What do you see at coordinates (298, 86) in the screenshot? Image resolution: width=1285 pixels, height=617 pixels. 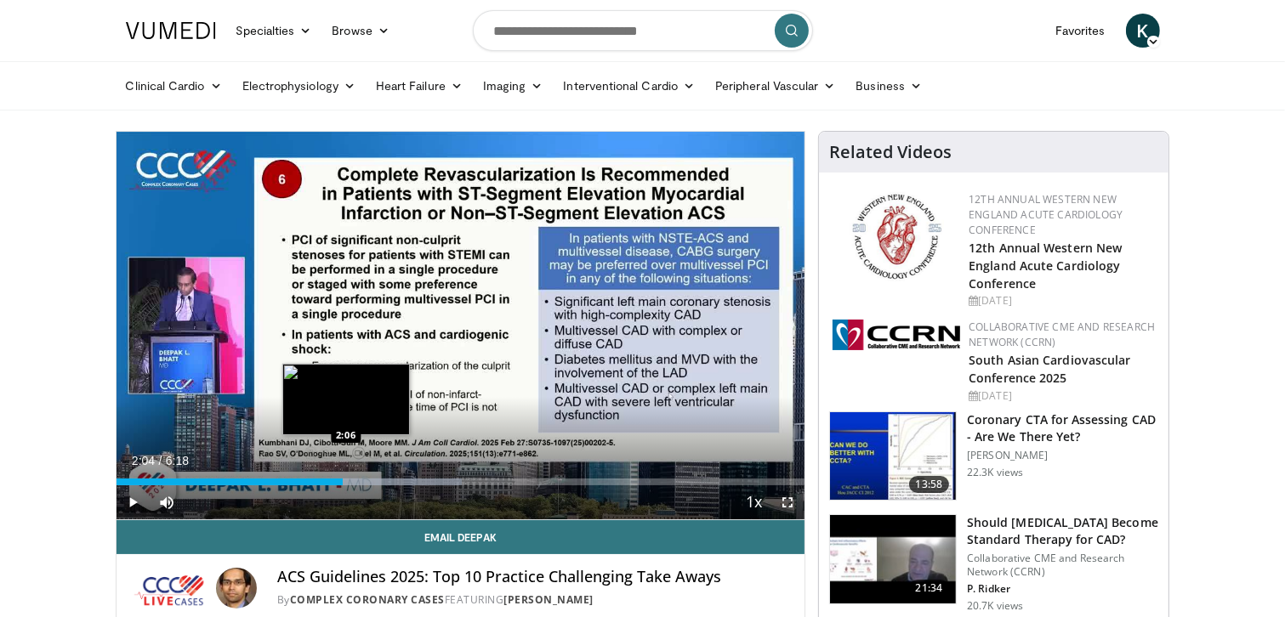 I see `a: Electrophysiology` at bounding box center [298, 86].